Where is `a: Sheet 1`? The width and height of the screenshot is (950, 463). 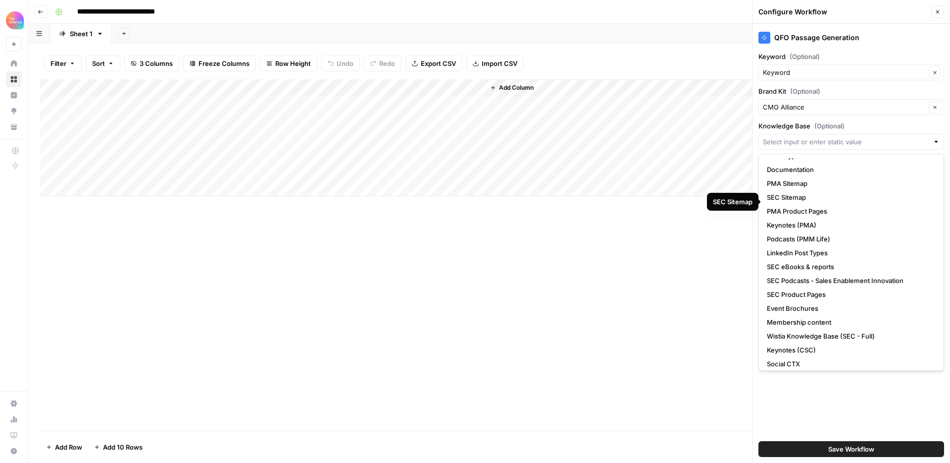
a: Sheet 1 is located at coordinates (81, 34).